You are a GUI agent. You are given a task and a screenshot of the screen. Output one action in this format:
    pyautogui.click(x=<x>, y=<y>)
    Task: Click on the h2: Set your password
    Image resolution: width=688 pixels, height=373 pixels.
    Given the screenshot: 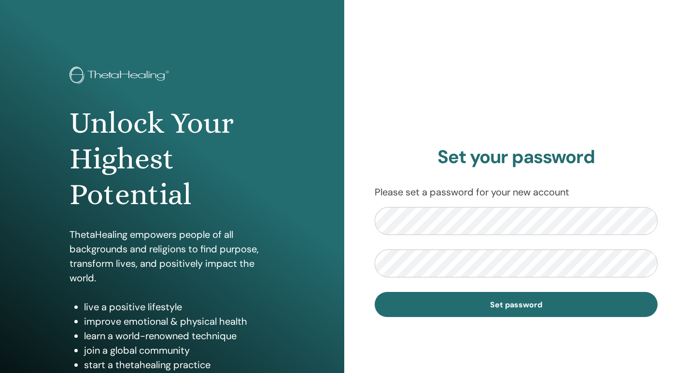 What is the action you would take?
    pyautogui.click(x=516, y=157)
    